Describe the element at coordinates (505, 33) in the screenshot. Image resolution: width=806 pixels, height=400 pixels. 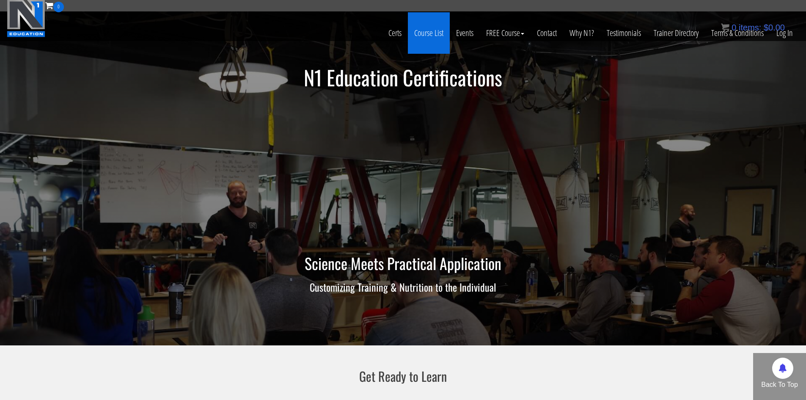
I see `a: FREE Course` at that location.